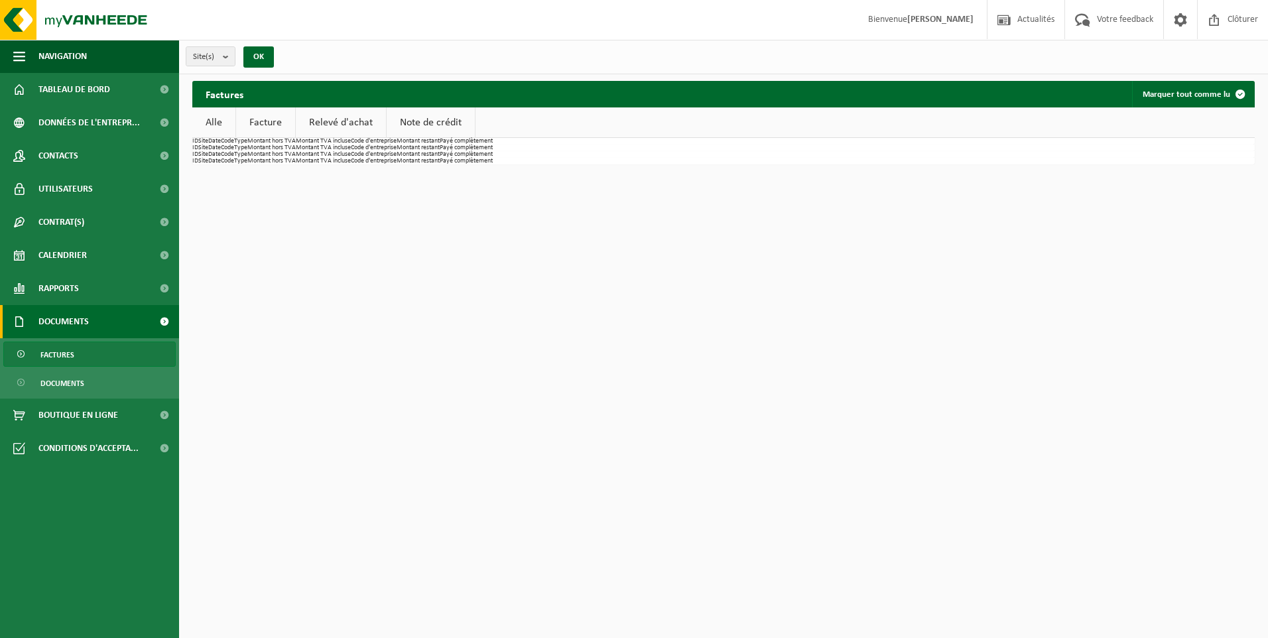  Describe the element at coordinates (57, 355) in the screenshot. I see `span: Factures` at that location.